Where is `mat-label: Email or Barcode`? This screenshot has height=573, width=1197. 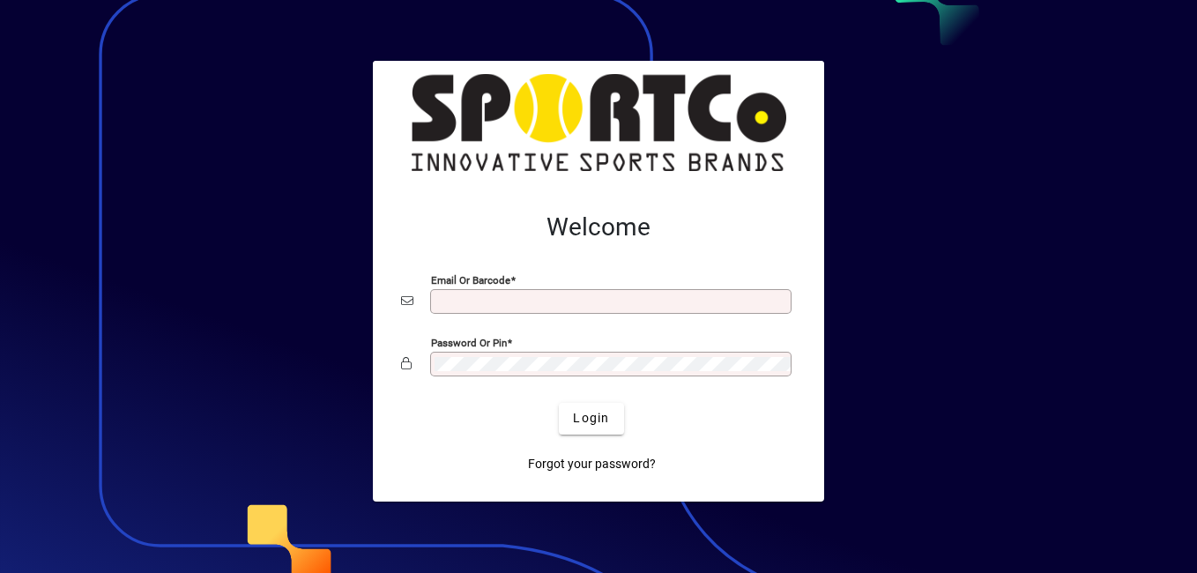 mat-label: Email or Barcode is located at coordinates (471, 280).